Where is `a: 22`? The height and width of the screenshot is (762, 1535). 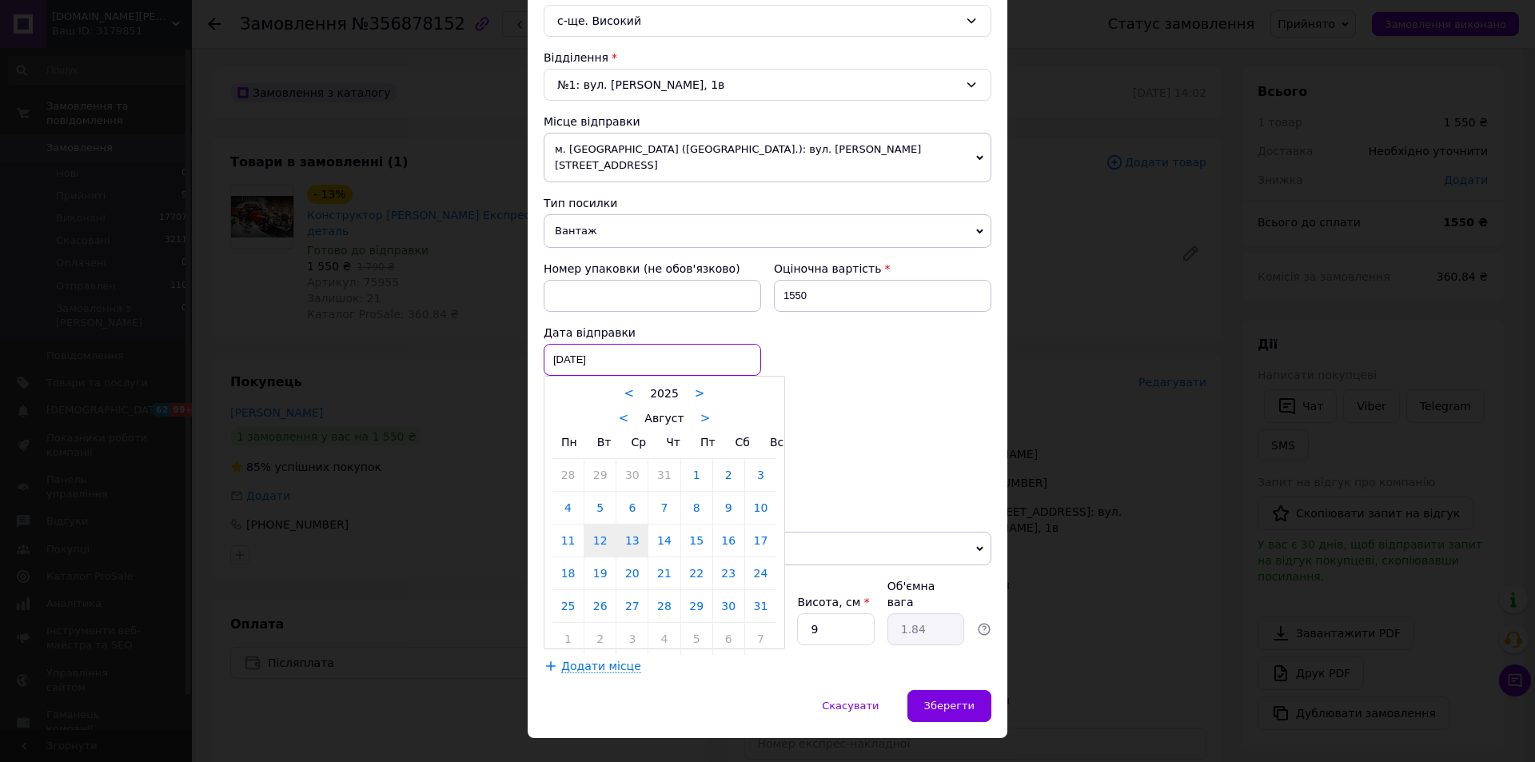 a: 22 is located at coordinates (696, 573).